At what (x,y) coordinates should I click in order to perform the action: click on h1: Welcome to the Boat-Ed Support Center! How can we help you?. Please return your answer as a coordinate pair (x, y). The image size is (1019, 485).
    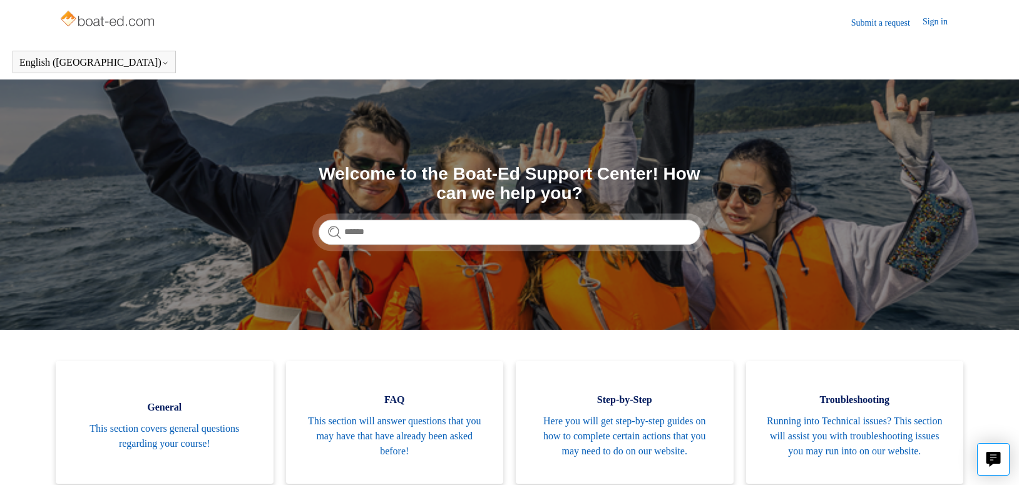
    Looking at the image, I should click on (509, 184).